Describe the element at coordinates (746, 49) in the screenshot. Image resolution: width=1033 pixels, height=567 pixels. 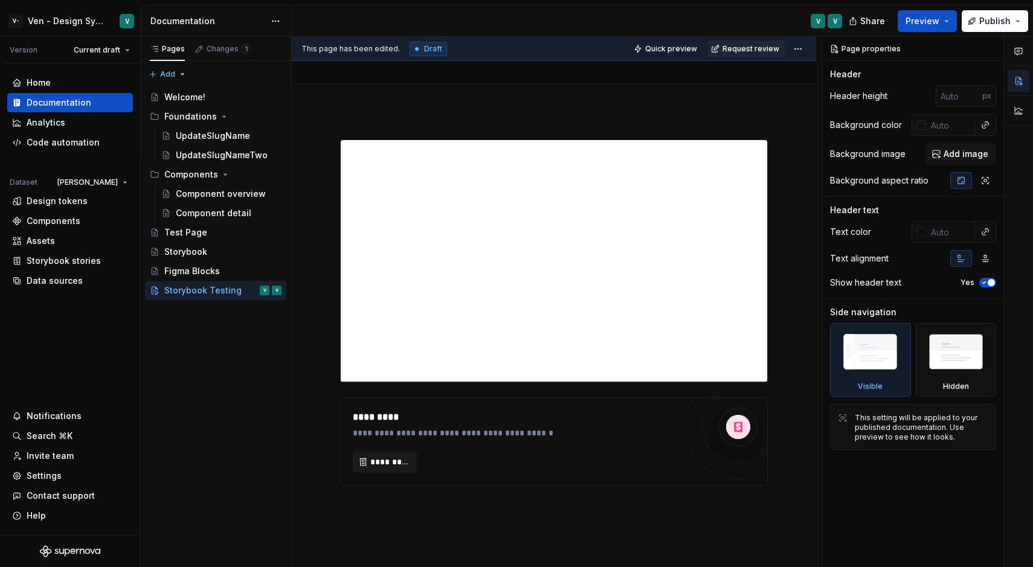
I see `button: Request review` at that location.